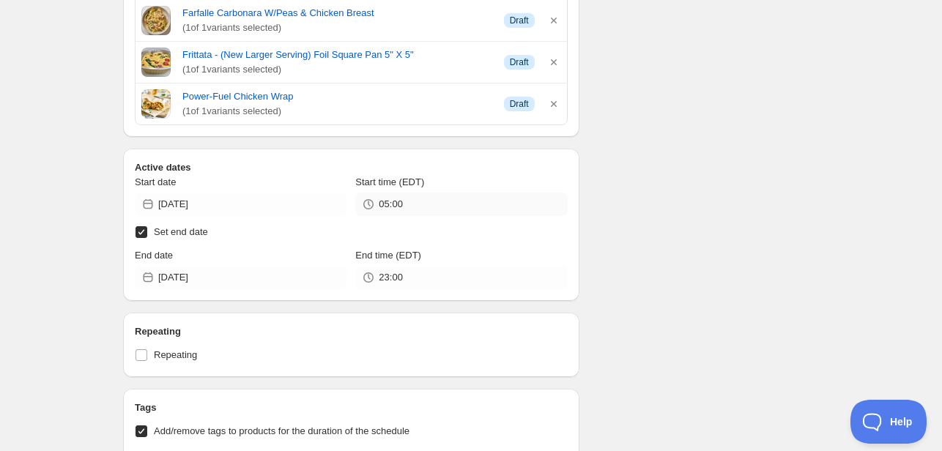 This screenshot has height=451, width=942. What do you see at coordinates (281, 431) in the screenshot?
I see `span: Add/remove tags to products for the duration of the schedule` at bounding box center [281, 431].